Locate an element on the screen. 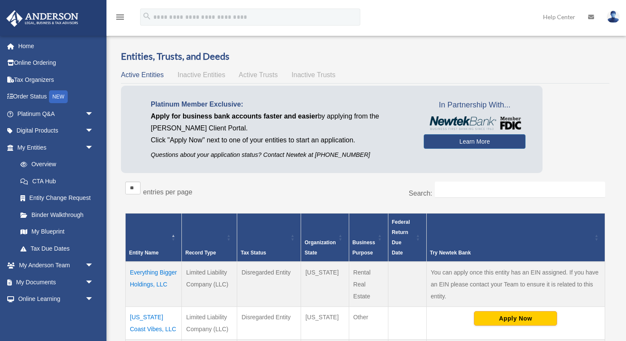 The image size is (626, 341). span: Record Type is located at coordinates (201, 253).